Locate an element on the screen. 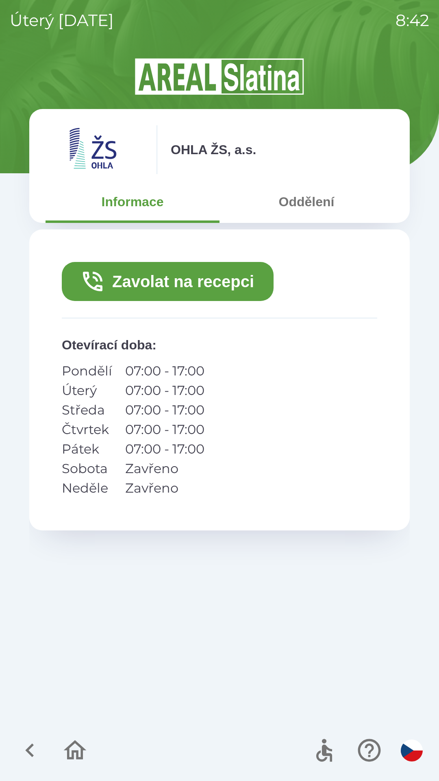 The image size is (439, 781). img: Logo is located at coordinates (220, 76).